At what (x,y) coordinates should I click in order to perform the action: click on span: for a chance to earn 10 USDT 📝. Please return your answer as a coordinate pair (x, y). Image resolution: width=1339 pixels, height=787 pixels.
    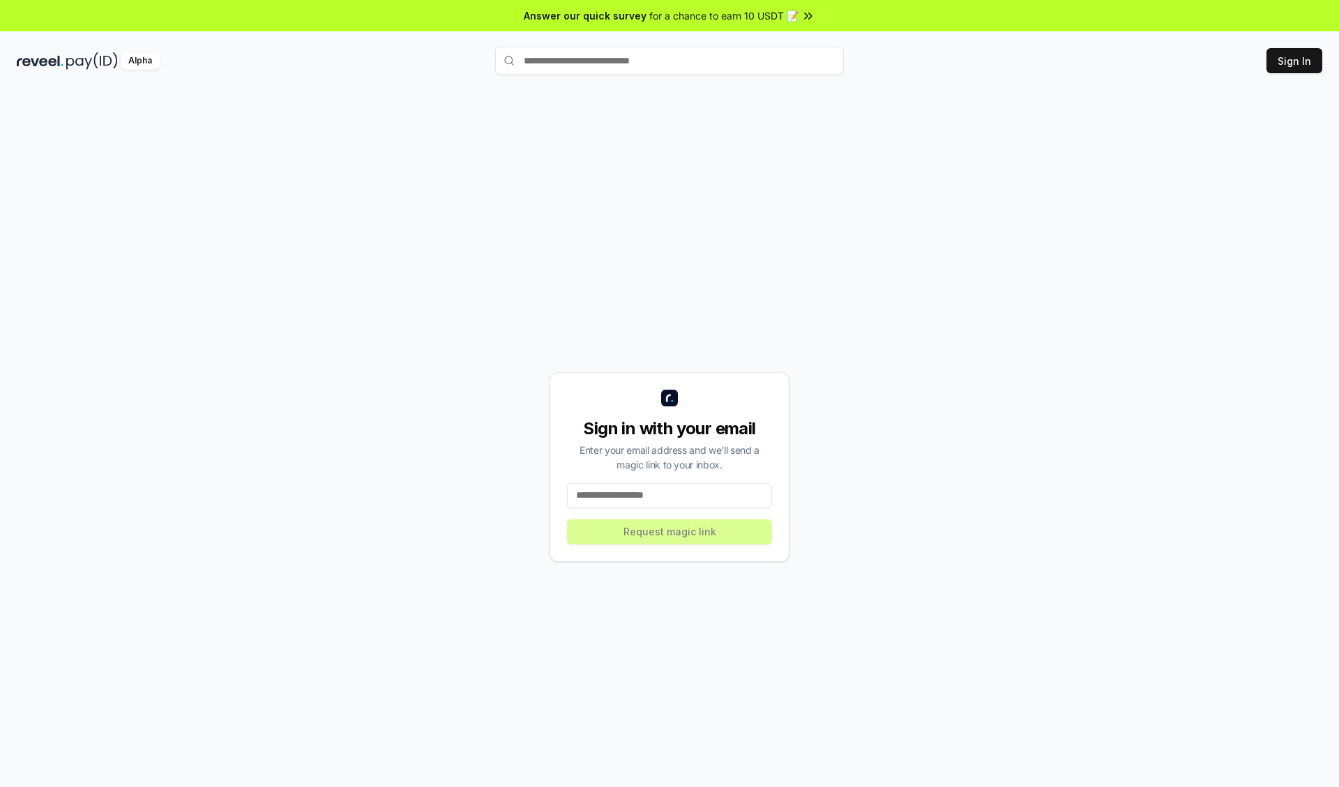
    Looking at the image, I should click on (724, 15).